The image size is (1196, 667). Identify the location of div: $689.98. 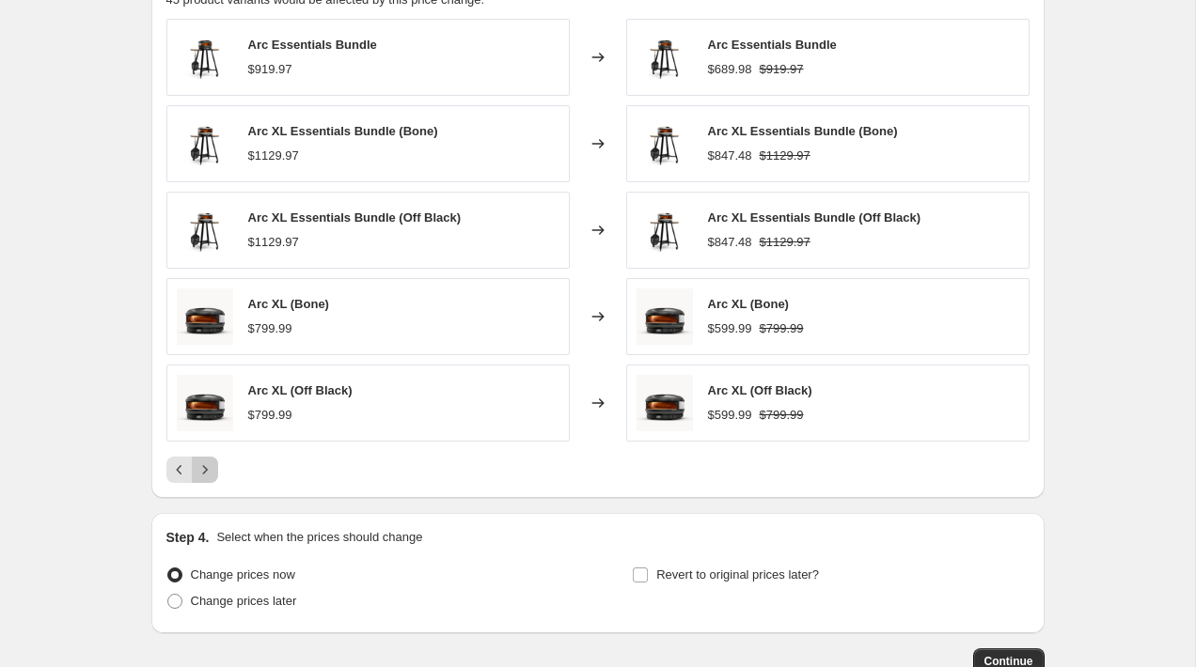
(729, 70).